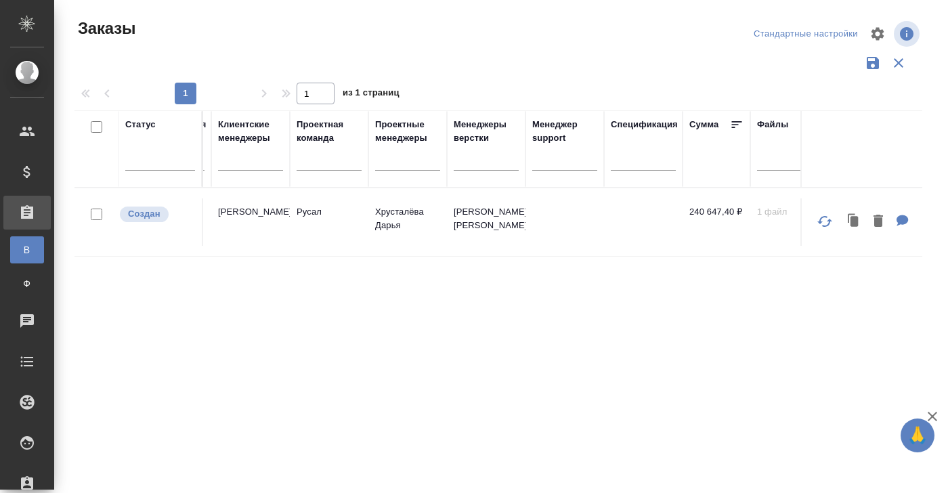 The width and height of the screenshot is (948, 493). What do you see at coordinates (251, 131) in the screenshot?
I see `div: Клиентские менеджеры` at bounding box center [251, 131].